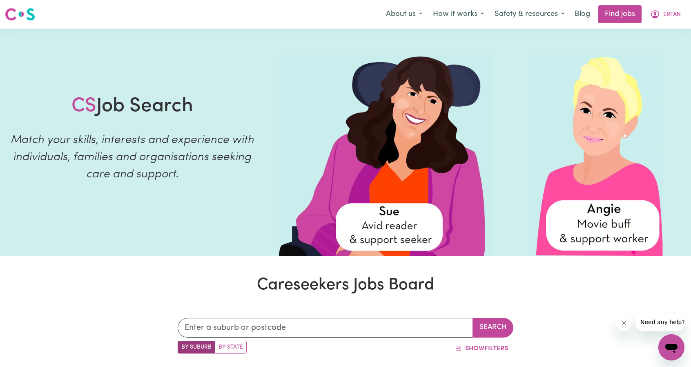  I want to click on p: Match your skills, interests and experience with individuals, families and organisations seeking ..., so click(132, 157).